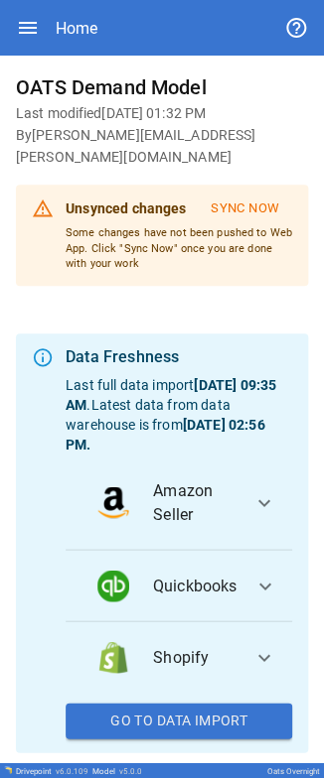  What do you see at coordinates (130, 770) in the screenshot?
I see `span: v 5.0.0` at bounding box center [130, 770].